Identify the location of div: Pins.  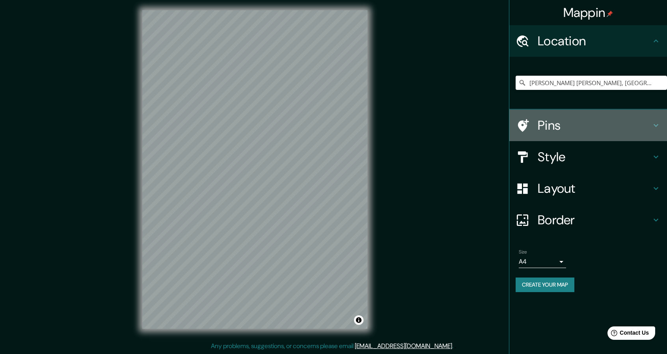
(589, 125).